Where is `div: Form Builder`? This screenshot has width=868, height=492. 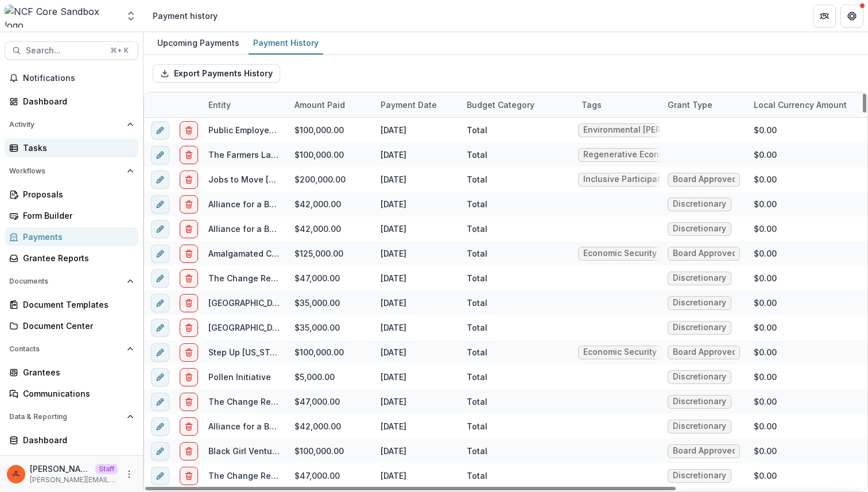
div: Form Builder is located at coordinates (76, 215).